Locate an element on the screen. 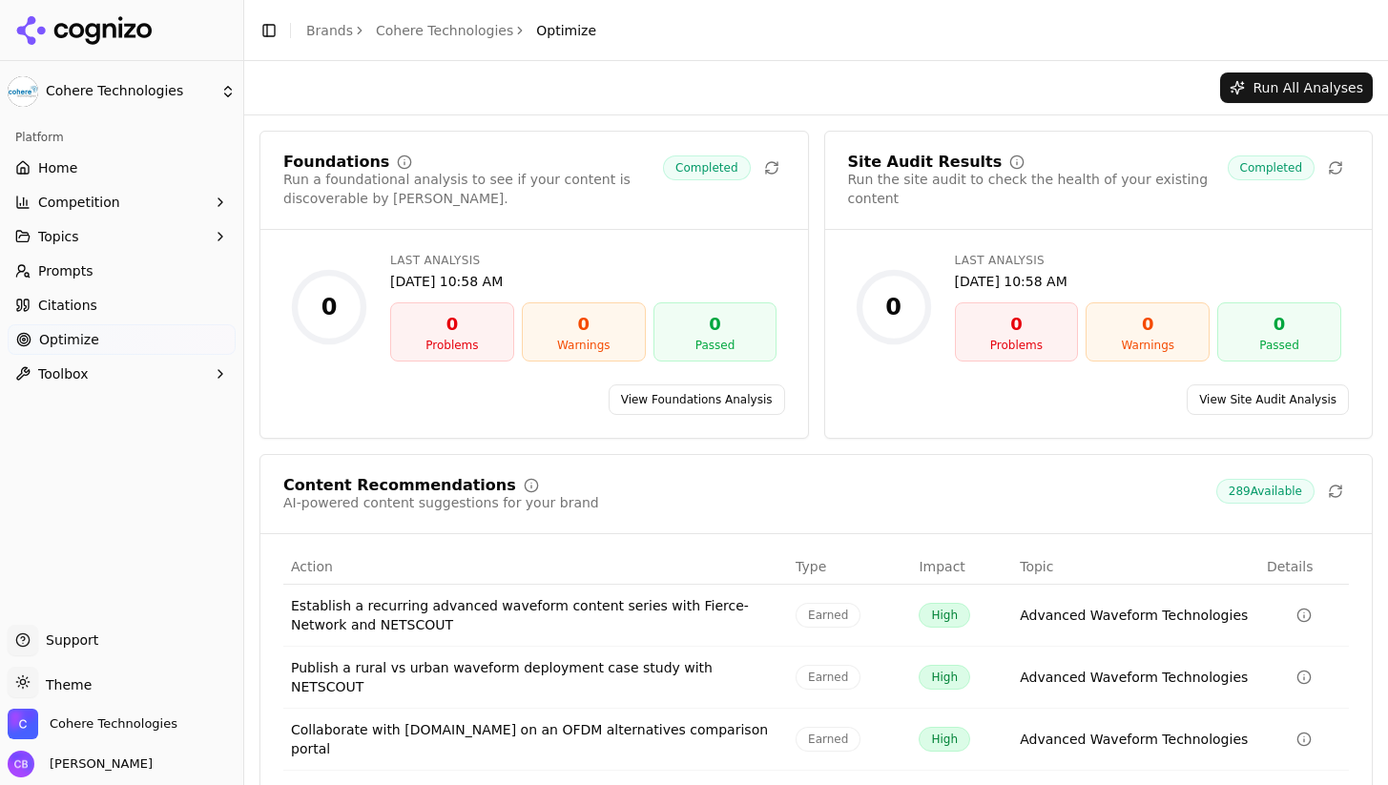 This screenshot has height=785, width=1388. div: Impact is located at coordinates (961, 567).